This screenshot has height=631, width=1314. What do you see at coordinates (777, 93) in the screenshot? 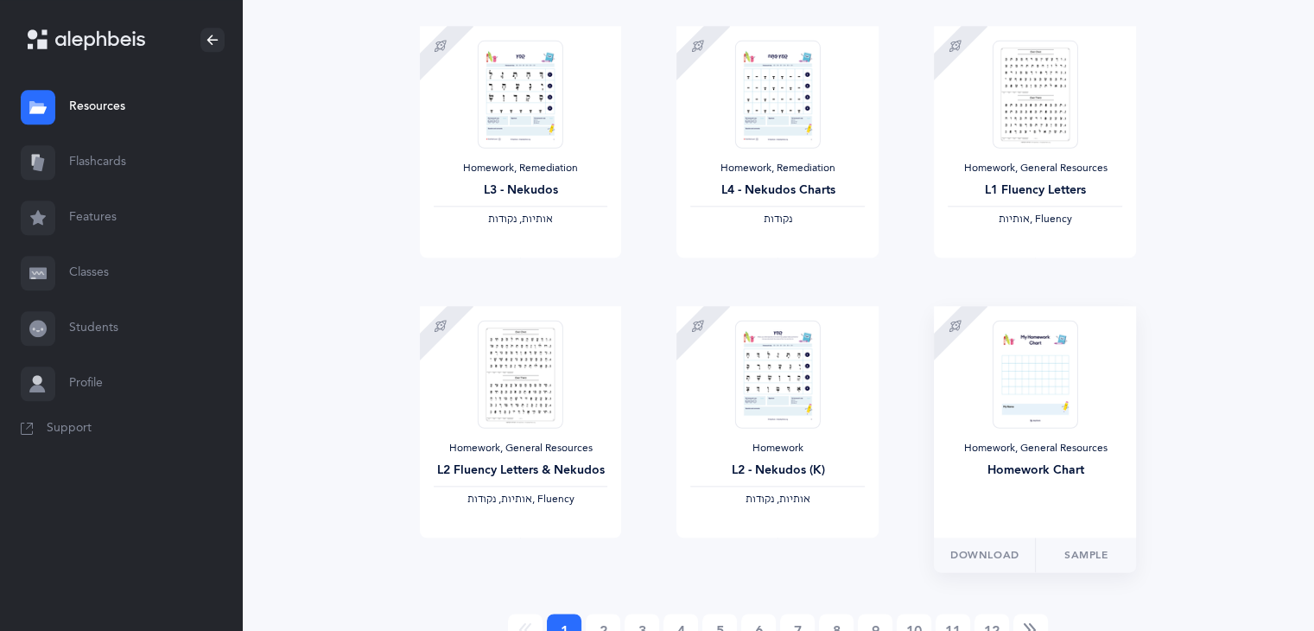
I see `img: RemediationHomework-L4_Nekudos_K_EN_thumbnail_1724298118.png` at bounding box center [777, 93].